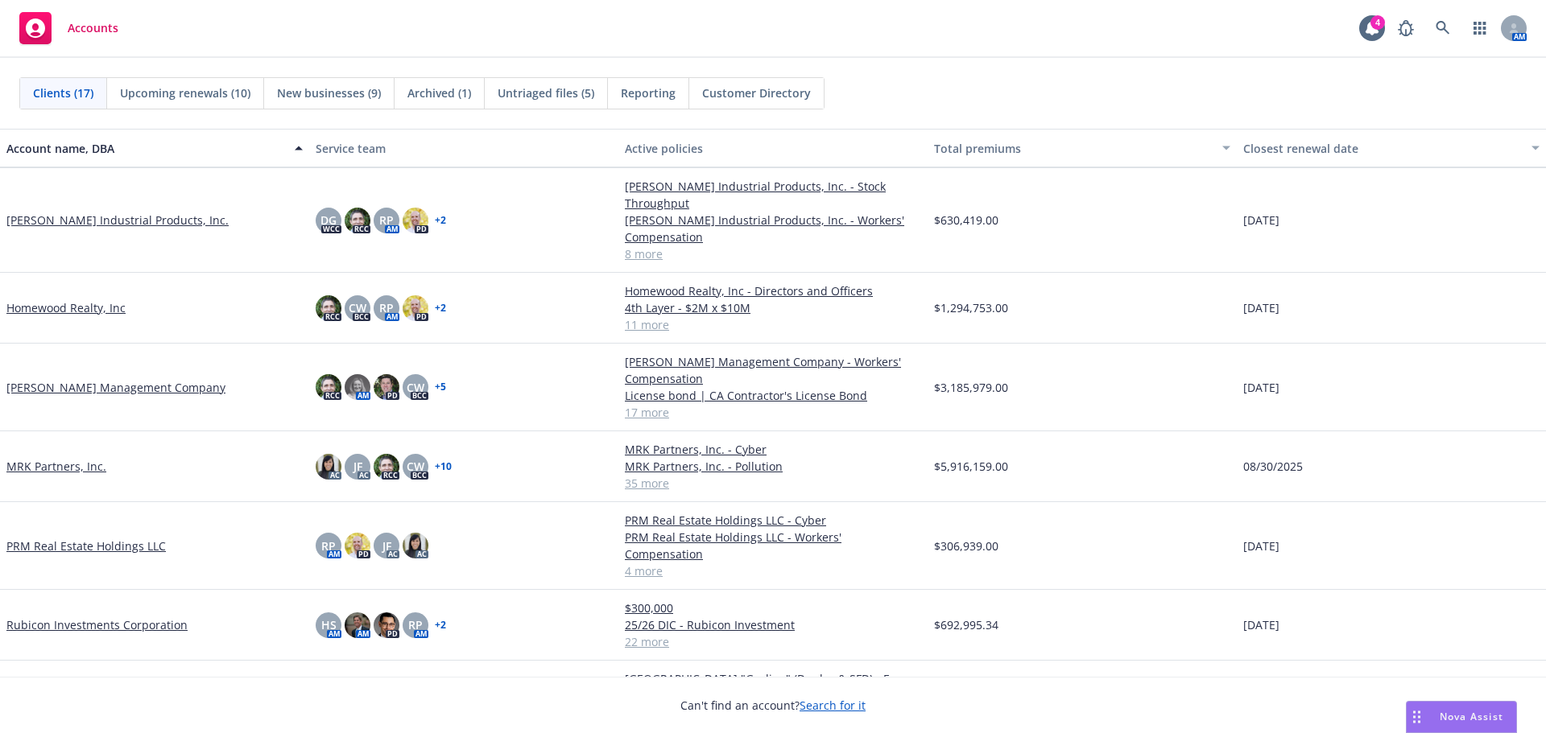 The width and height of the screenshot is (1546, 733). I want to click on button: Total premiums, so click(1082, 148).